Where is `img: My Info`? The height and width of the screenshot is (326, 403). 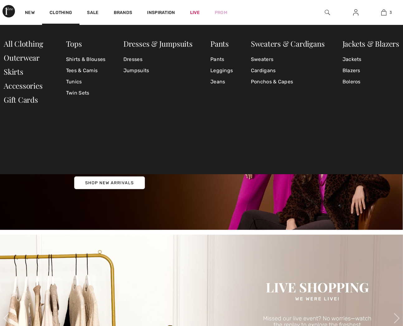 img: My Info is located at coordinates (355, 12).